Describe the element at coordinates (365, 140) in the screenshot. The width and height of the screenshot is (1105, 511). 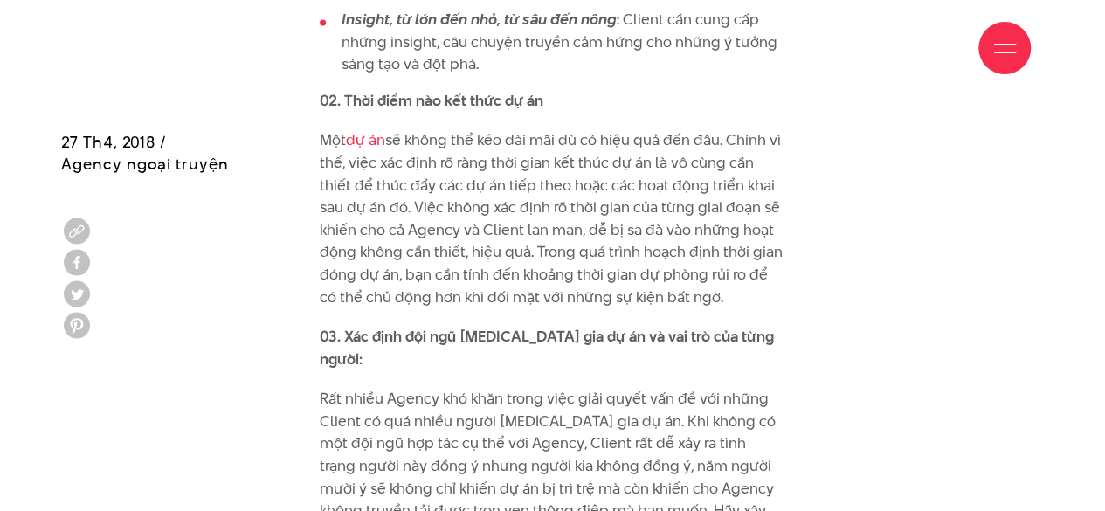
I see `a: dự án` at that location.